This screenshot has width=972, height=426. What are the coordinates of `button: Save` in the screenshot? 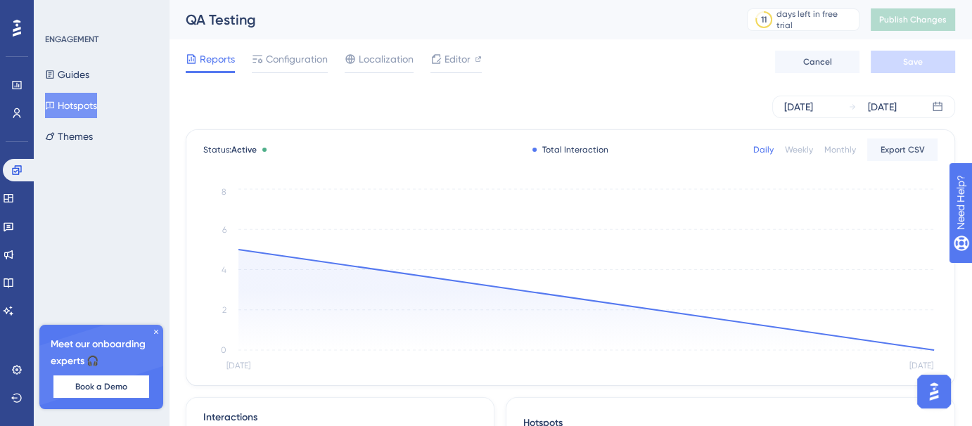 It's located at (913, 62).